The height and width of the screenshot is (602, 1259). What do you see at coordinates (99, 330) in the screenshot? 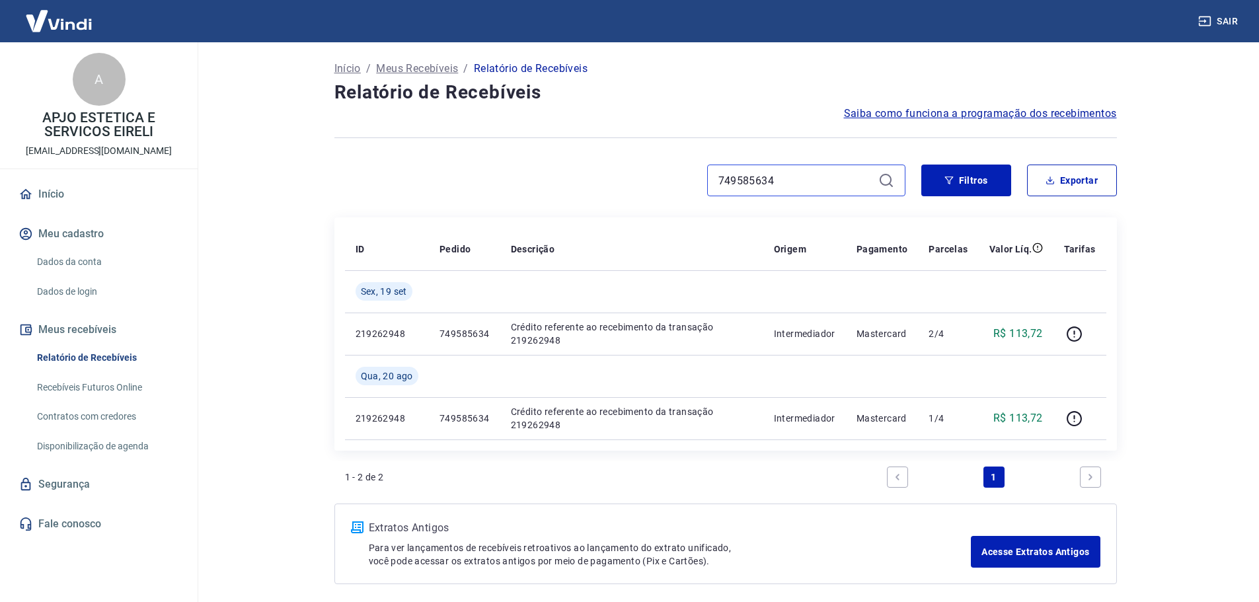
I see `button: Meus recebíveis` at bounding box center [99, 330].